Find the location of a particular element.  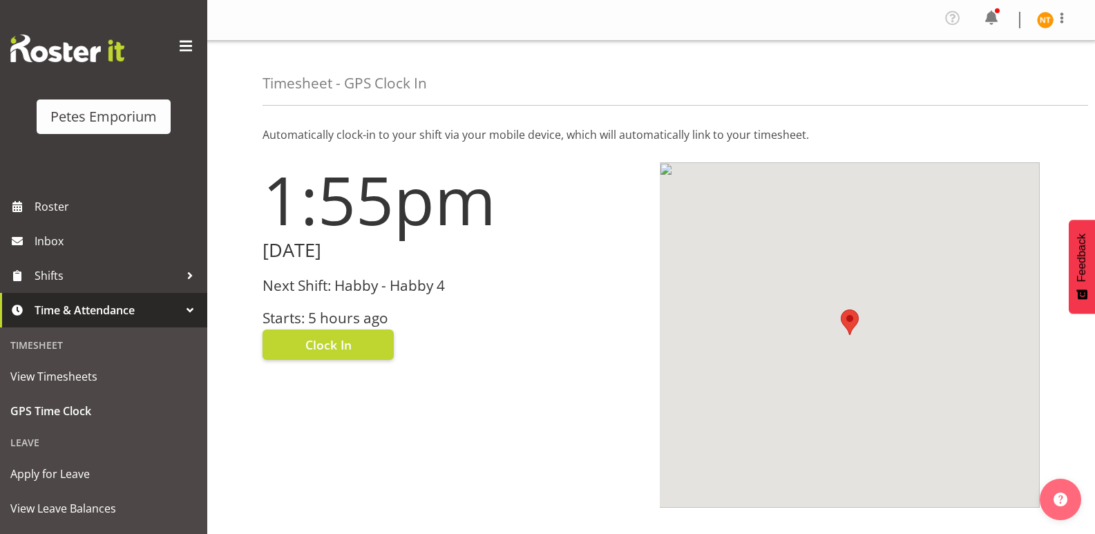

img: help-xxl-2.png is located at coordinates (1060, 499).